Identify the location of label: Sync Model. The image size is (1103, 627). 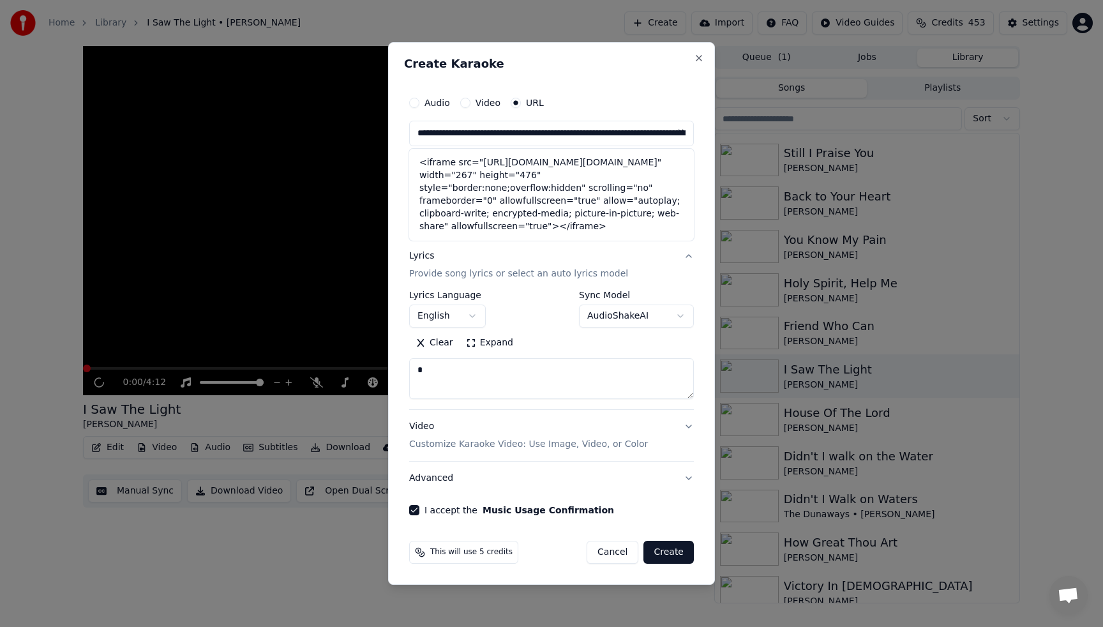
(637, 295).